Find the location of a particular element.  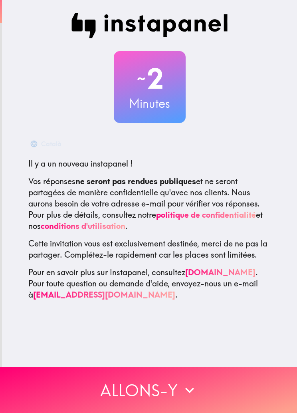

div: Català is located at coordinates (51, 144).